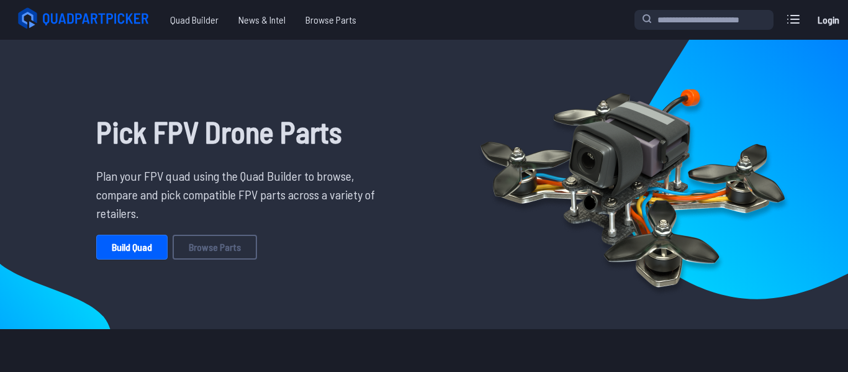 The image size is (848, 372). I want to click on img: Quadcopter, so click(633, 184).